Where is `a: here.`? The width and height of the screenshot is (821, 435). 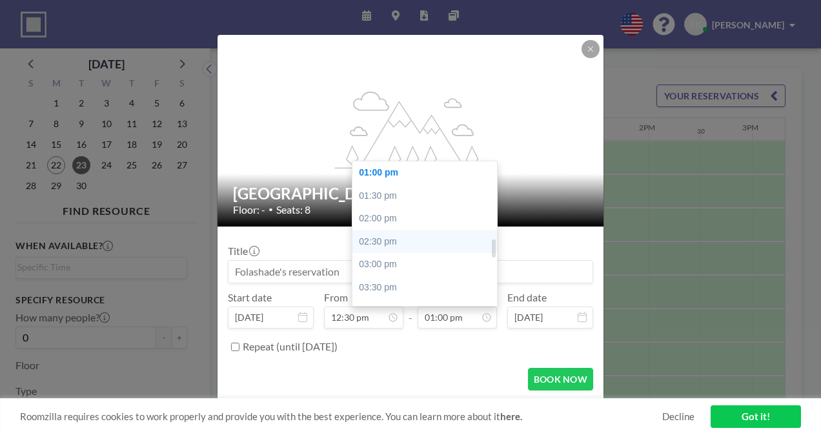
a: here. is located at coordinates (511, 416).